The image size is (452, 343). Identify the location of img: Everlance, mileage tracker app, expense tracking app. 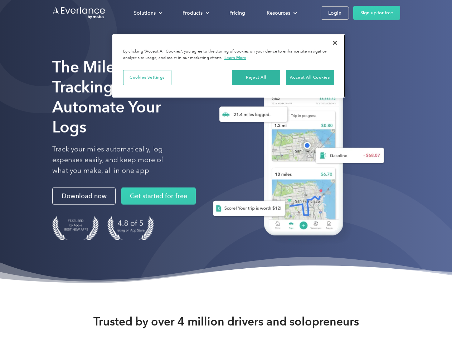
(295, 157).